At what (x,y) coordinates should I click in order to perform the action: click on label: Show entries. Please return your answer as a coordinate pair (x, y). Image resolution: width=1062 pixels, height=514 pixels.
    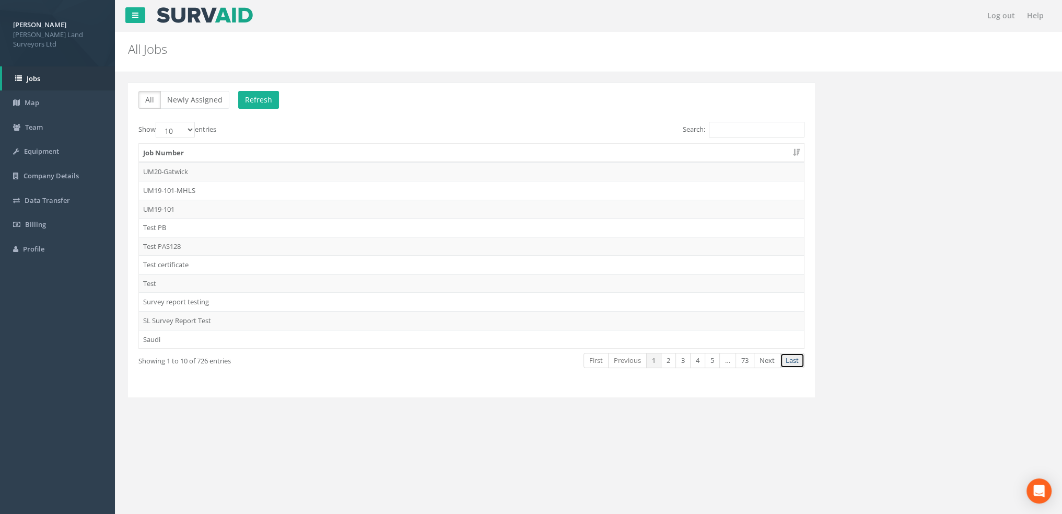
    Looking at the image, I should click on (177, 130).